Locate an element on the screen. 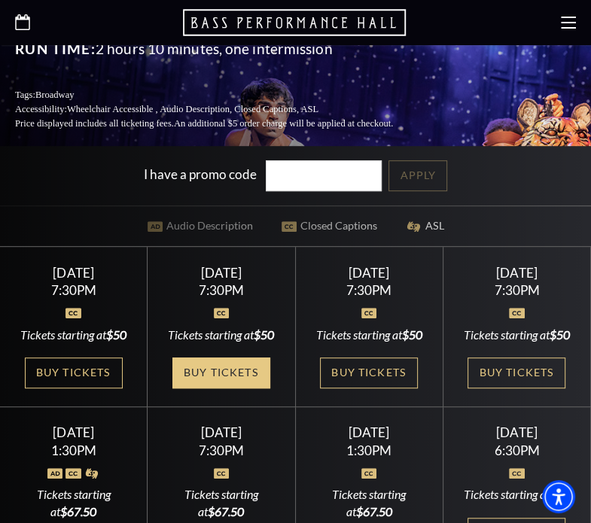  p: Accessibility: is located at coordinates (222, 109).